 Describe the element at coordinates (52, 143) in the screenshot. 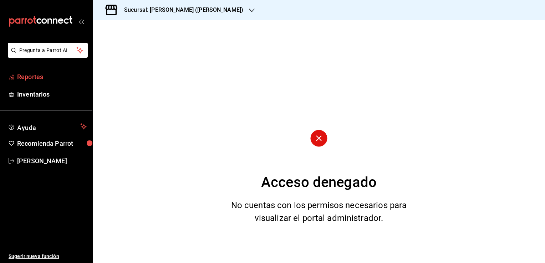

I see `span: Recomienda Parrot` at that location.